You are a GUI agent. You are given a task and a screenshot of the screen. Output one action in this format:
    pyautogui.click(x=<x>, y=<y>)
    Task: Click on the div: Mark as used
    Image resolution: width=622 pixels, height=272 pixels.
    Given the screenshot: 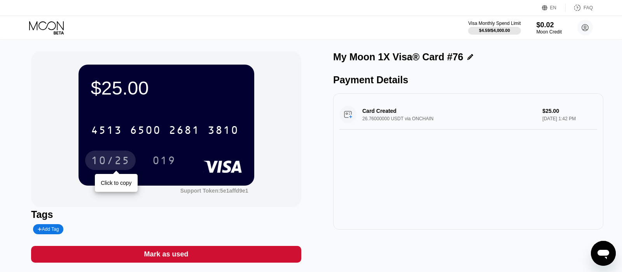 What is the action you would take?
    pyautogui.click(x=166, y=254)
    